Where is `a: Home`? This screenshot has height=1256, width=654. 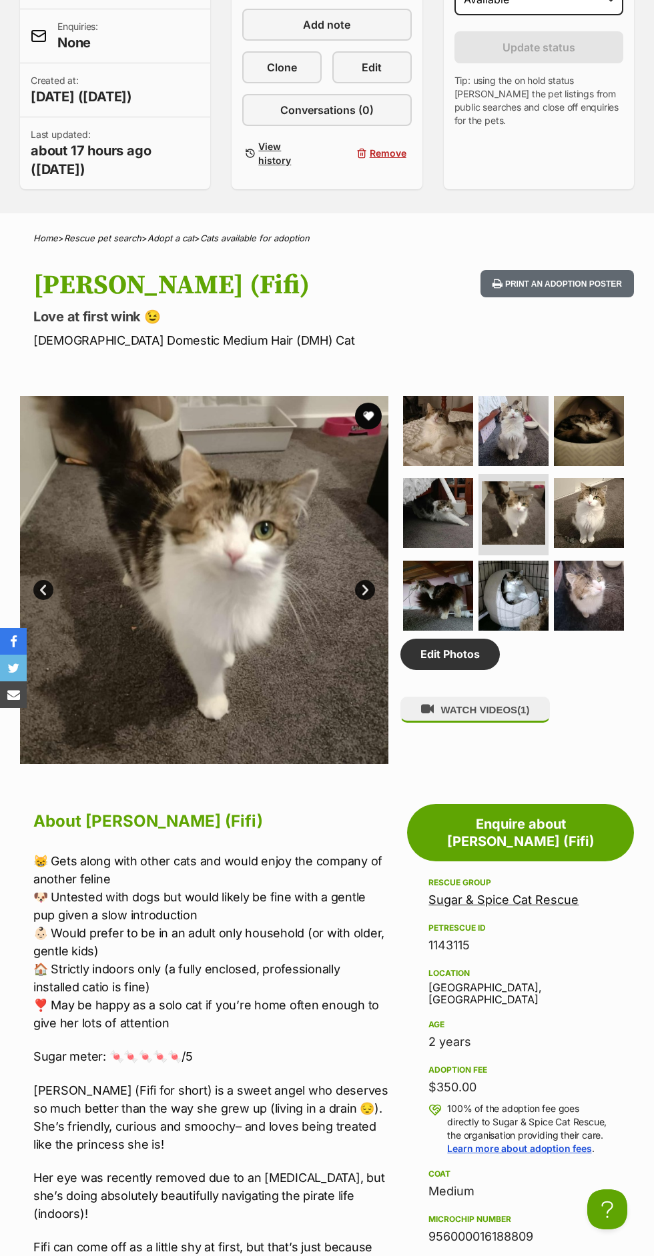
a: Home is located at coordinates (45, 238).